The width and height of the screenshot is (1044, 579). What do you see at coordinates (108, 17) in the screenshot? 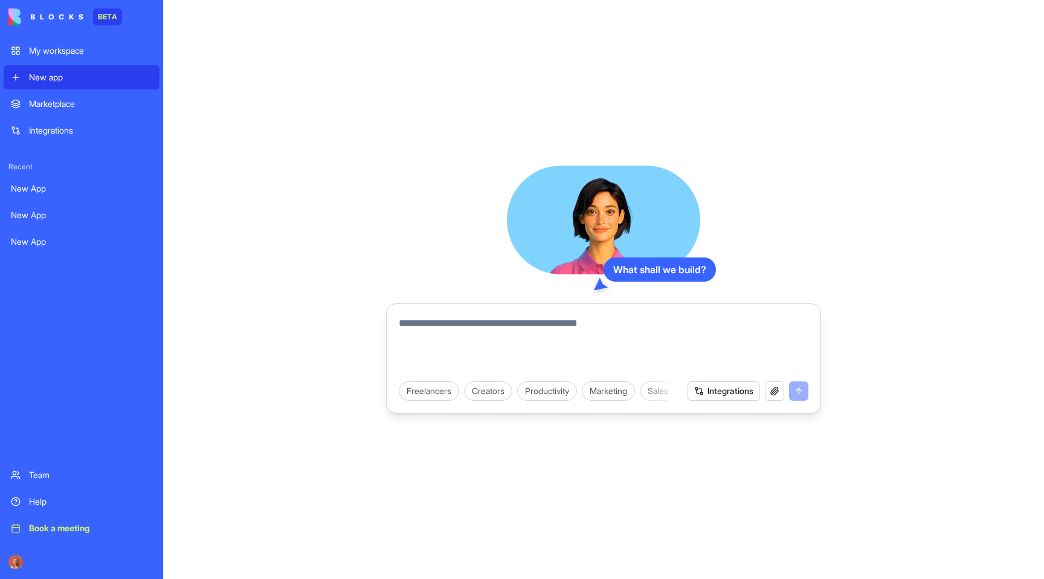
I see `div: BETA` at bounding box center [108, 17].